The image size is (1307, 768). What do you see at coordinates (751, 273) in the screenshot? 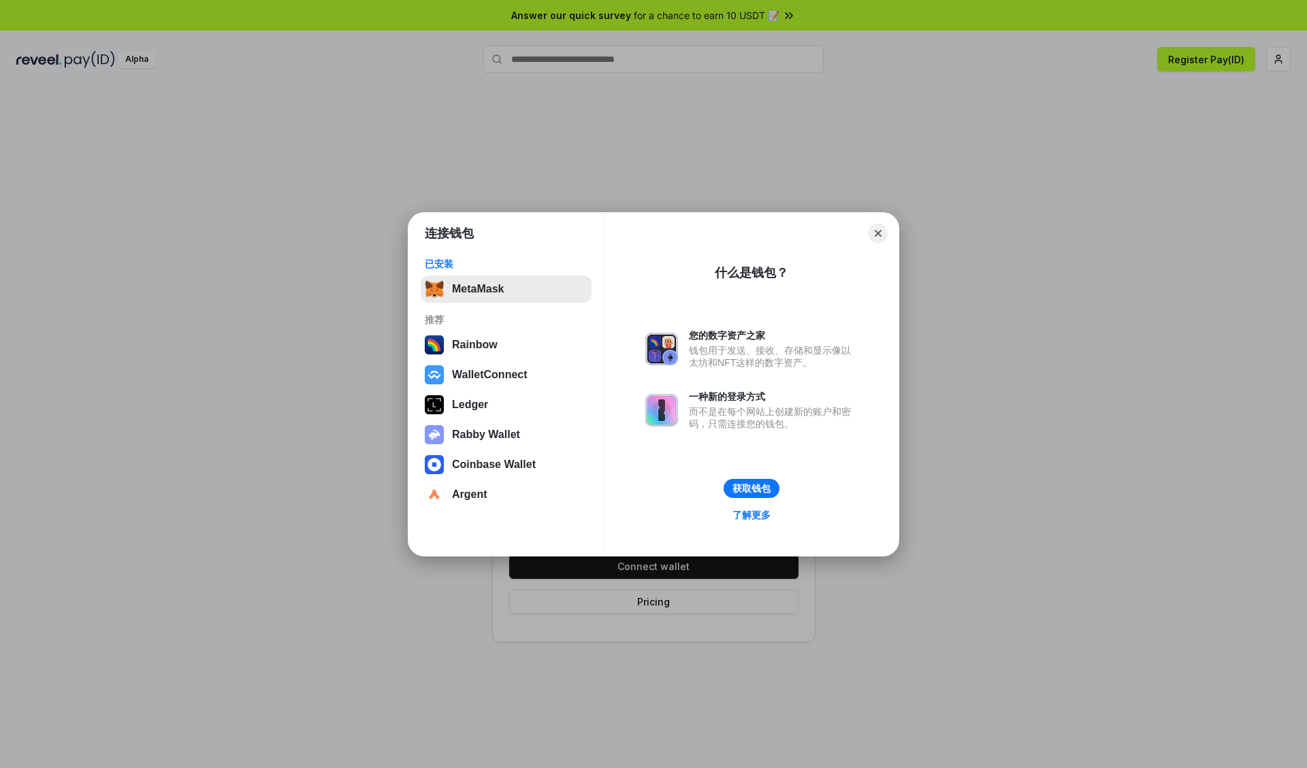
I see `div: 什么是钱包？` at bounding box center [751, 273].